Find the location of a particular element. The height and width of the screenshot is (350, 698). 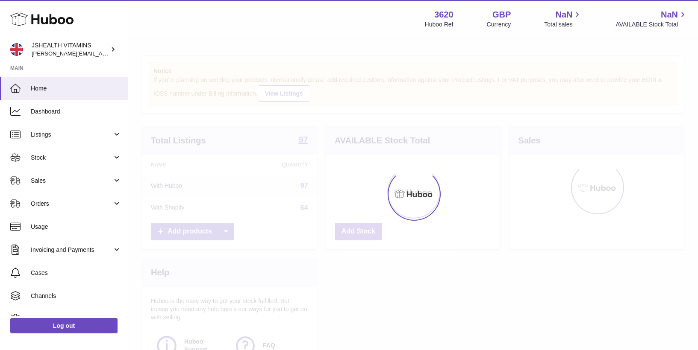

div: Huboo Ref is located at coordinates (439, 24).